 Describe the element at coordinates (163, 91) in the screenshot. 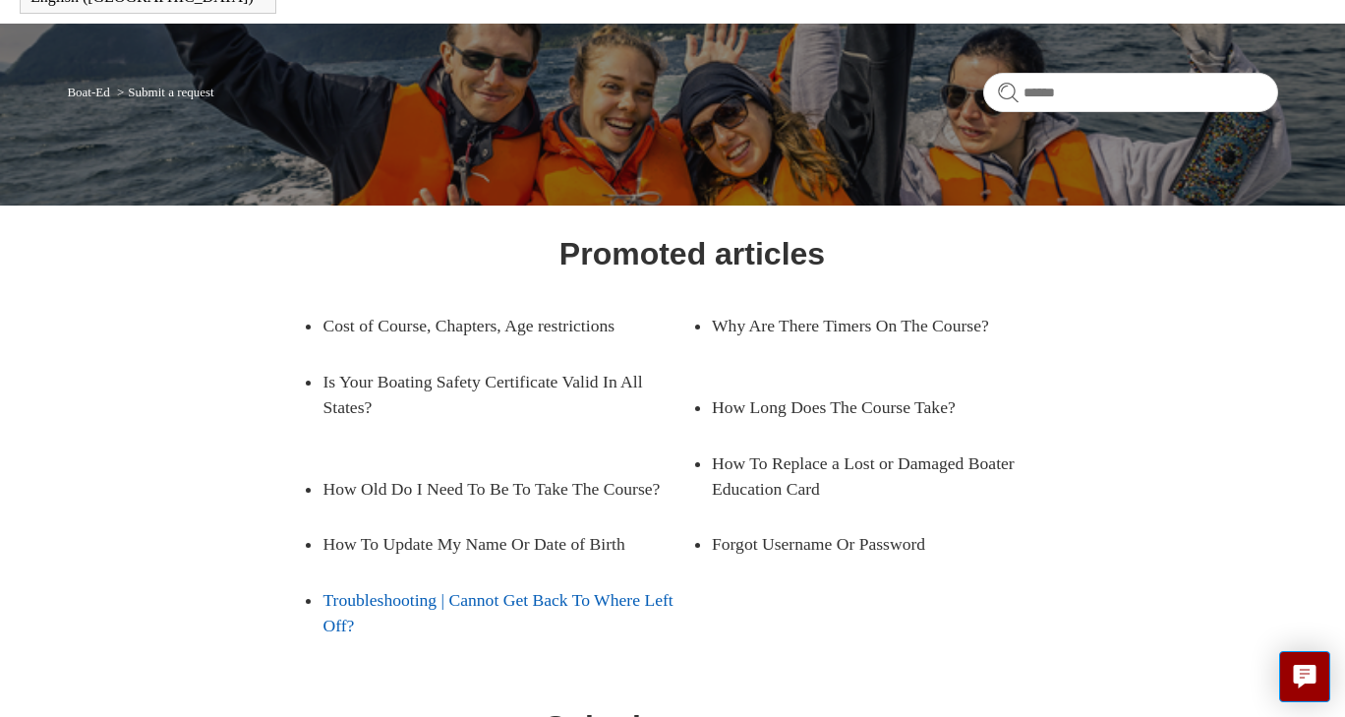

I see `li: Submit a request` at that location.